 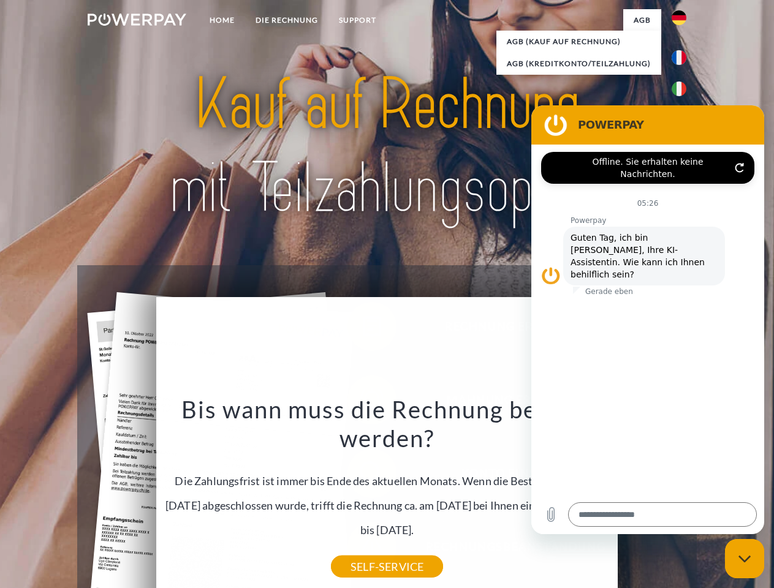 What do you see at coordinates (386, 567) in the screenshot?
I see `a: SELF-SERVICE` at bounding box center [386, 567].